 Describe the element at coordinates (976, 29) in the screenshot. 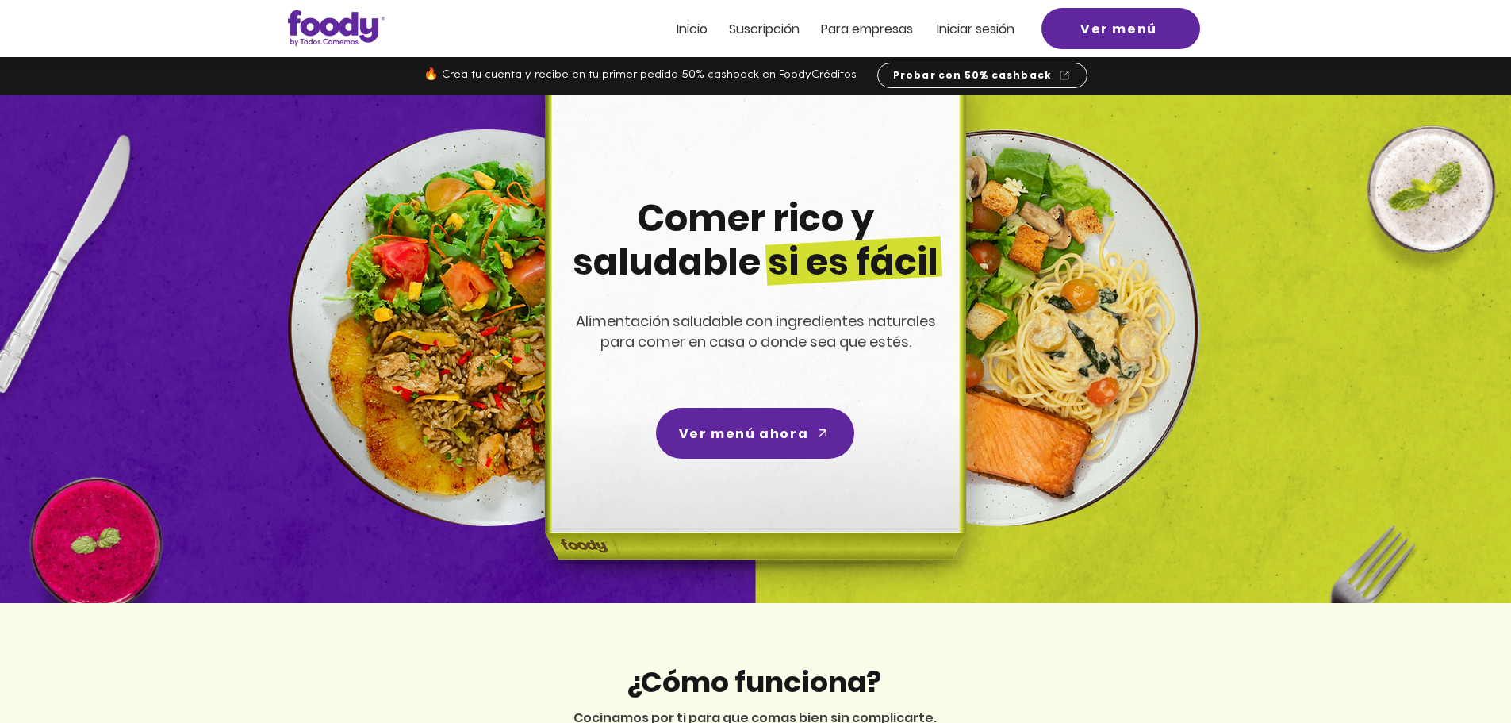

I see `a: Iniciar sesión` at that location.